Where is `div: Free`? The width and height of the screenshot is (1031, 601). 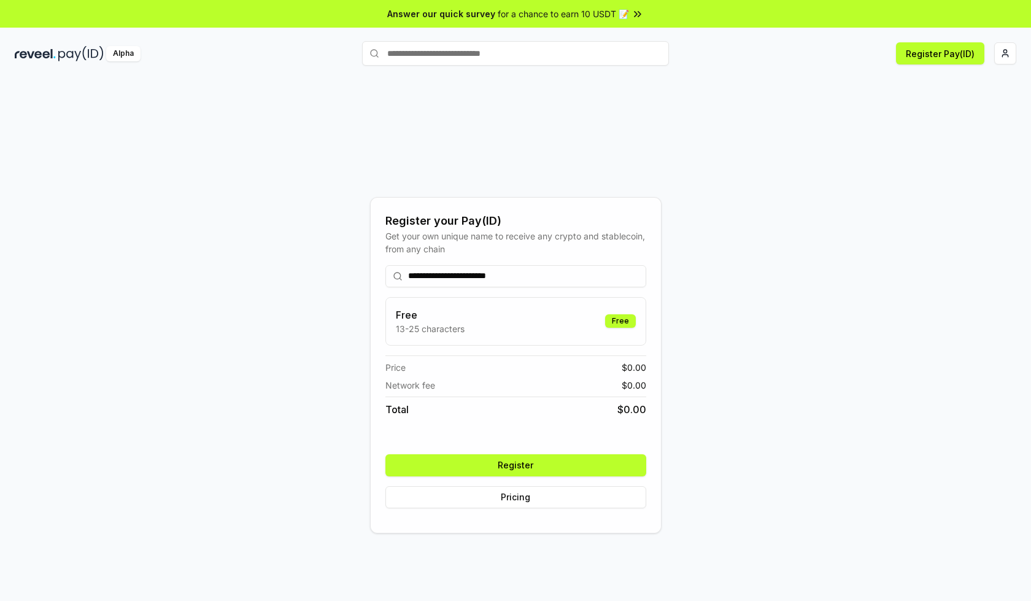
div: Free is located at coordinates (620, 321).